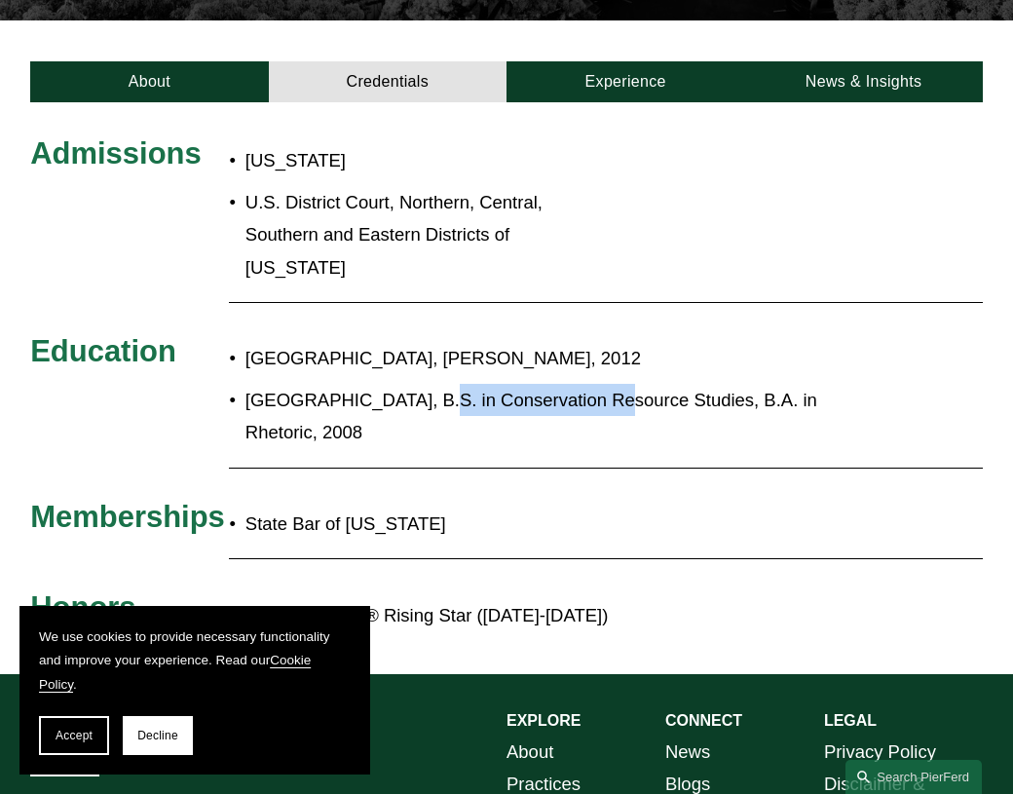  I want to click on section: Cookie banner, so click(195, 689).